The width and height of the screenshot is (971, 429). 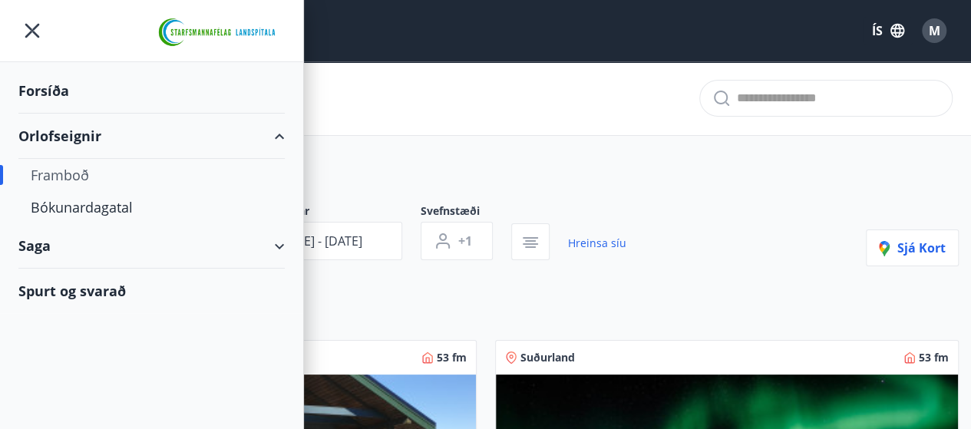 What do you see at coordinates (934, 31) in the screenshot?
I see `button: M` at bounding box center [934, 31].